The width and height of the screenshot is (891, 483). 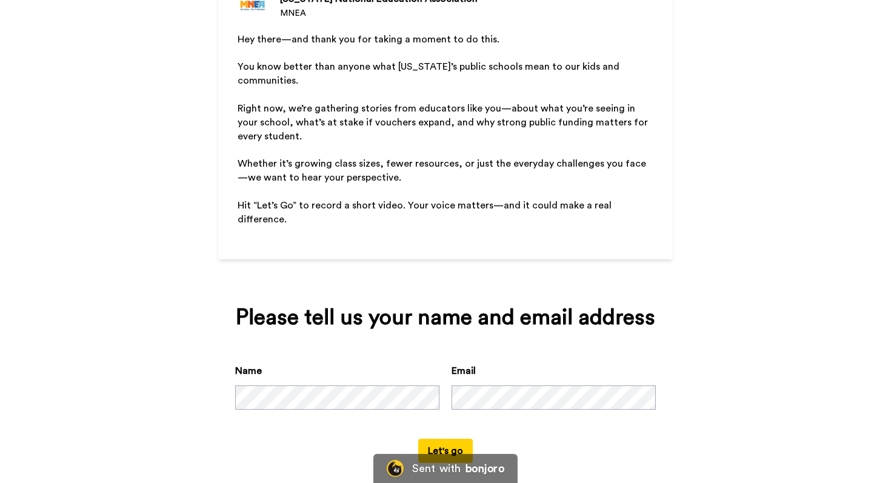 What do you see at coordinates (464, 371) in the screenshot?
I see `label: Email` at bounding box center [464, 371].